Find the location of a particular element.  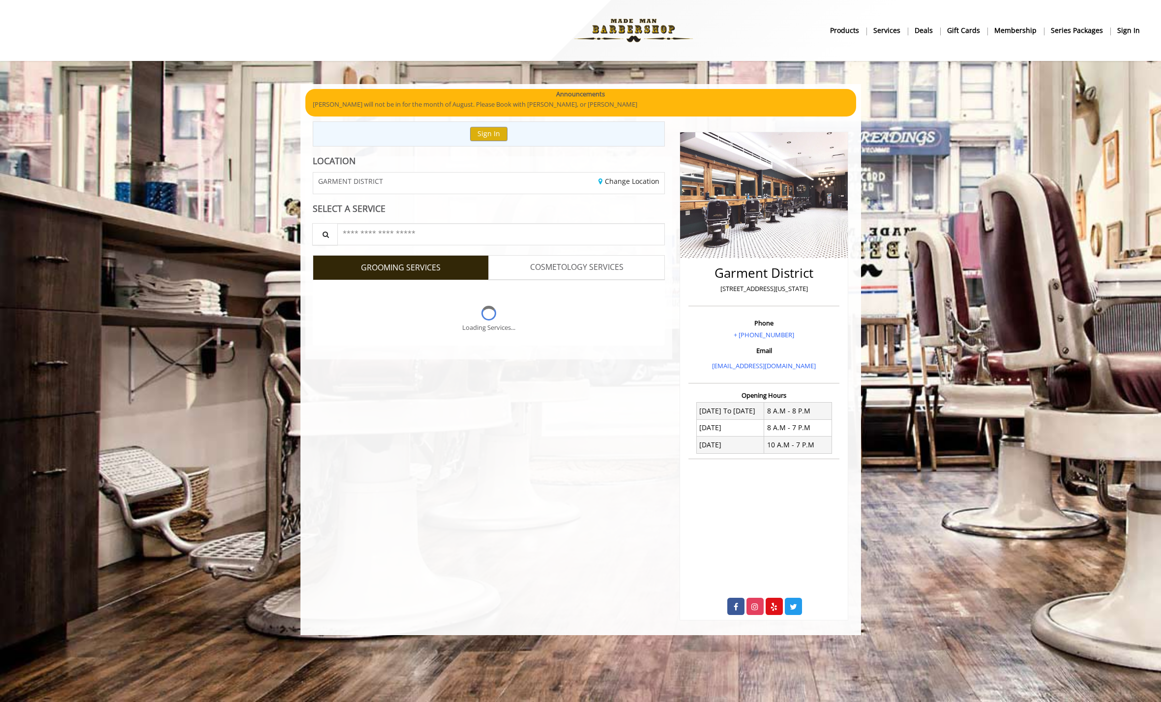

b: LOCATION is located at coordinates (334, 161).